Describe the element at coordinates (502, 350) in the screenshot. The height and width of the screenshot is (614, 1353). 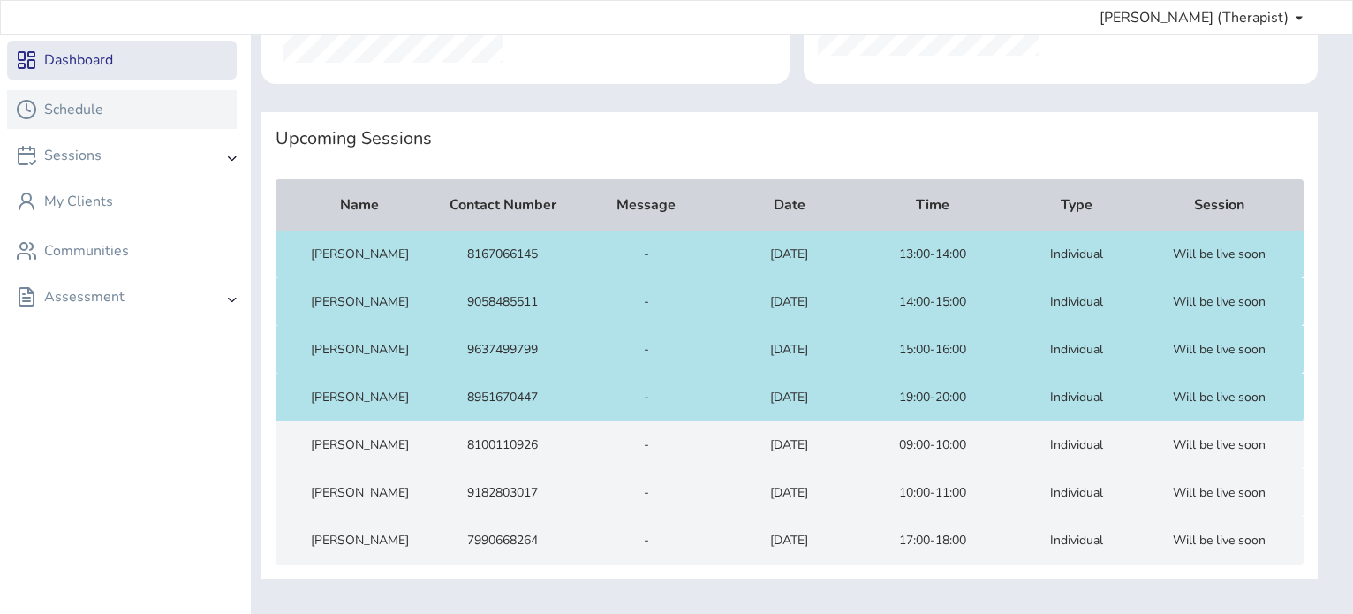
I see `td: 9637499799` at that location.